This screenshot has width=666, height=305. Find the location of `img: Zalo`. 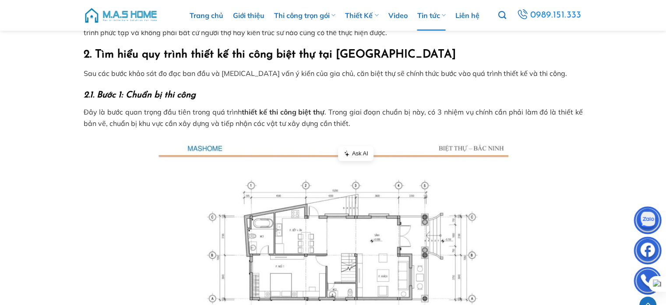

img: Zalo is located at coordinates (648, 221).